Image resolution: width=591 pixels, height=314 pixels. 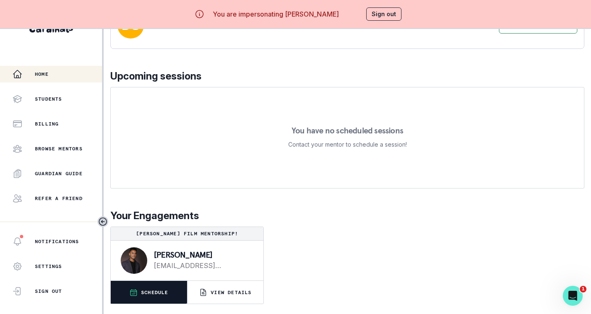 What do you see at coordinates (383, 14) in the screenshot?
I see `button: Sign out` at bounding box center [383, 14].